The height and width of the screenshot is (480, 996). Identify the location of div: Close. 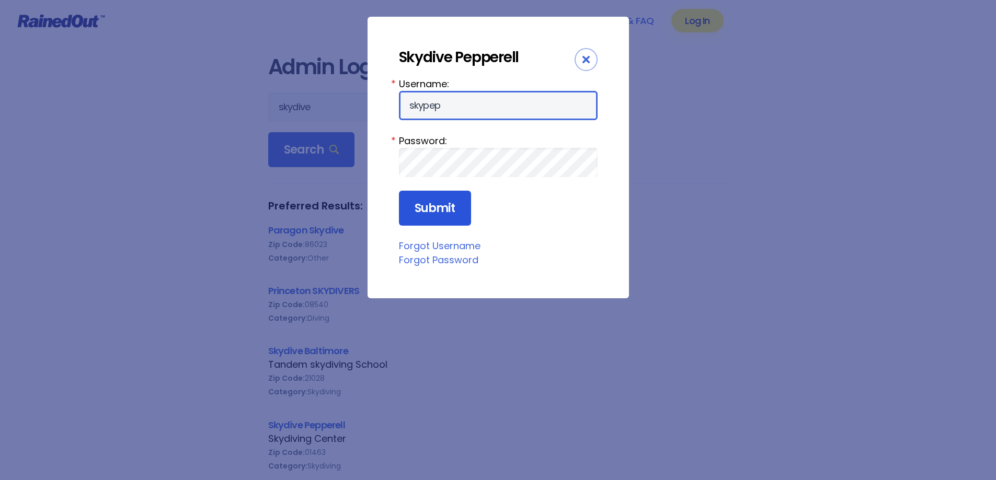
(586, 60).